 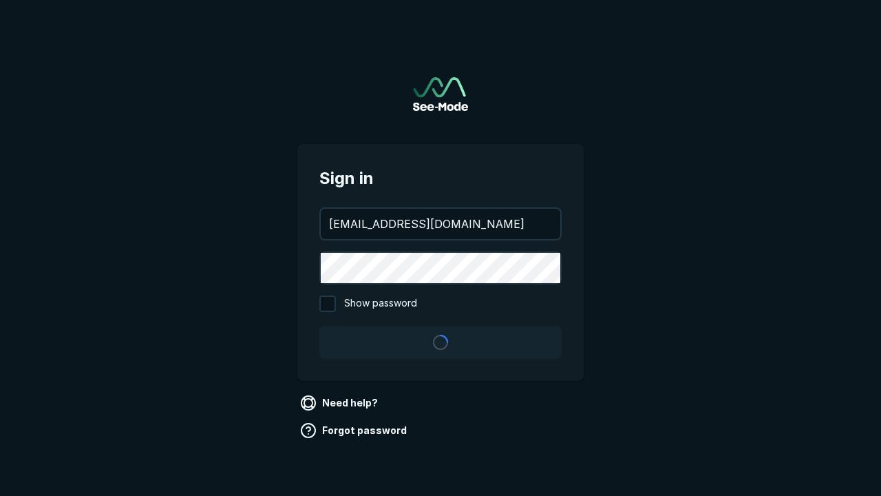 I want to click on img: See-Mode Logo, so click(x=440, y=94).